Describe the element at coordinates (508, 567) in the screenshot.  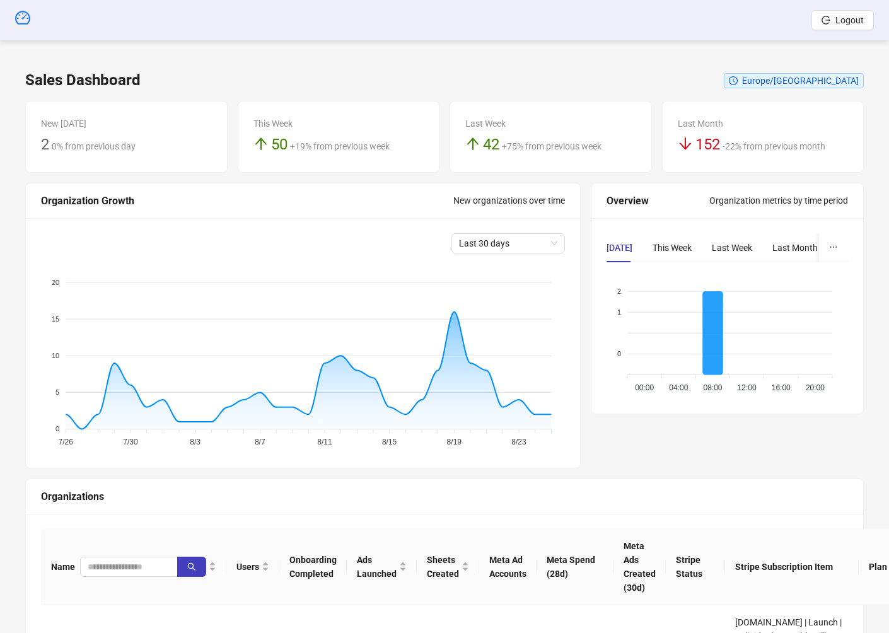
I see `th: Meta Ad Accounts` at that location.